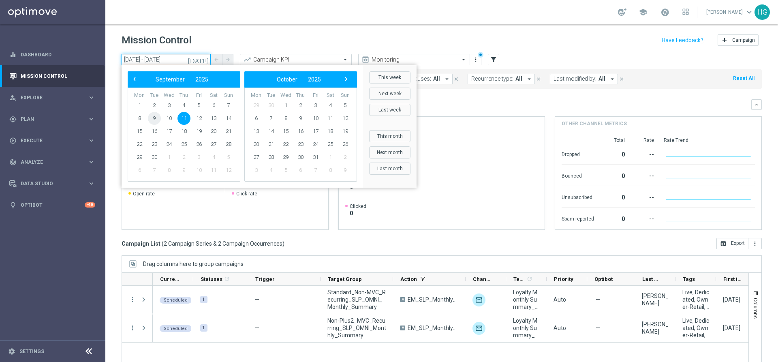  Describe the element at coordinates (345, 279) in the screenshot. I see `span: Target Group` at that location.